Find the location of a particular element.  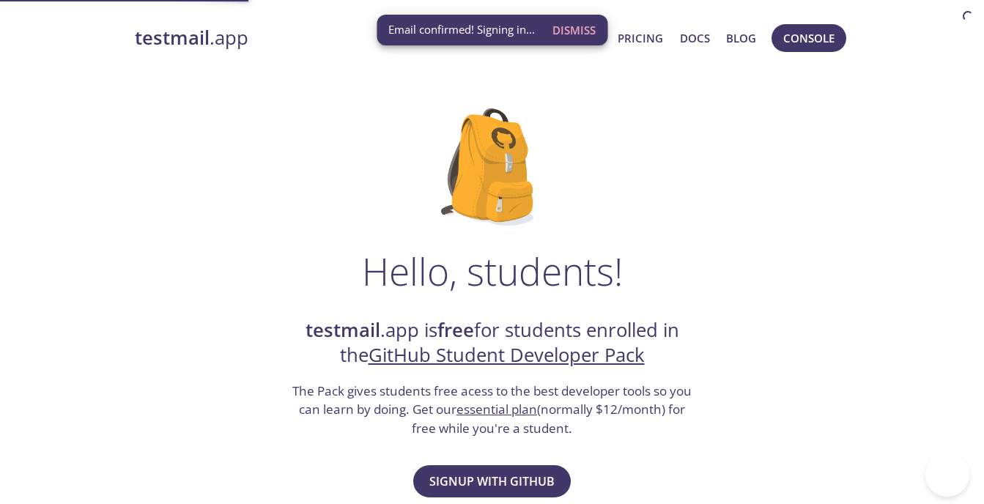

img: github-student-backpack.png is located at coordinates (491, 167).